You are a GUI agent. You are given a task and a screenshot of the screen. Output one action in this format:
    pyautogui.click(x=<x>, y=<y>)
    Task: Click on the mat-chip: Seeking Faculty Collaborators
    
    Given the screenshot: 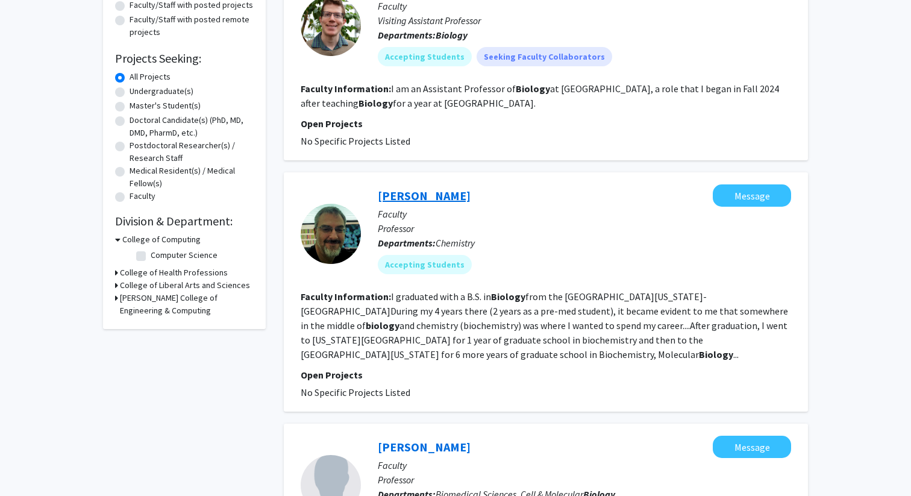 What is the action you would take?
    pyautogui.click(x=544, y=57)
    